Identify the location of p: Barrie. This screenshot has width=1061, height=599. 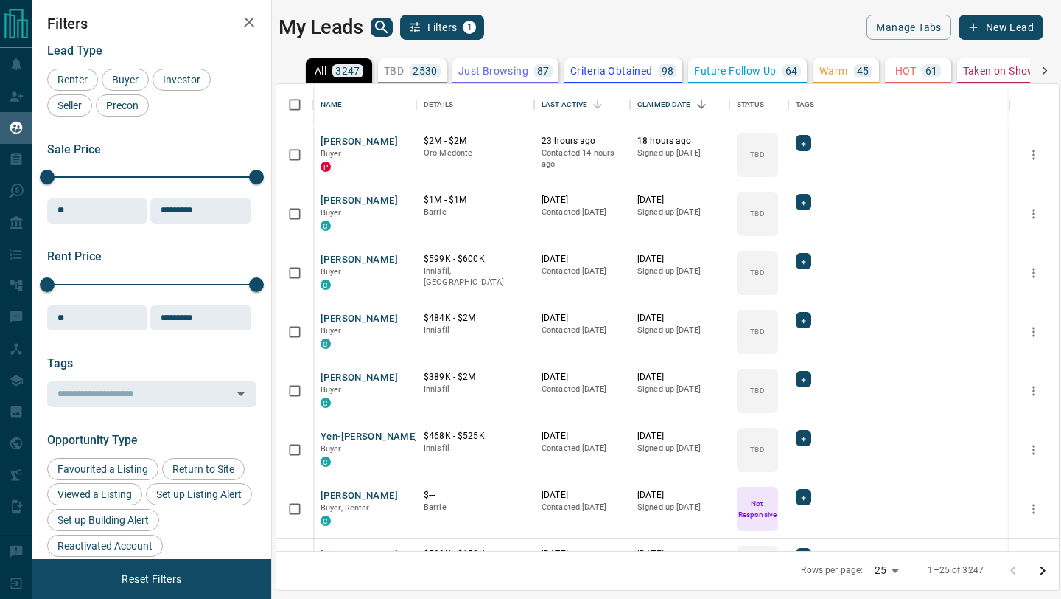
(475, 507).